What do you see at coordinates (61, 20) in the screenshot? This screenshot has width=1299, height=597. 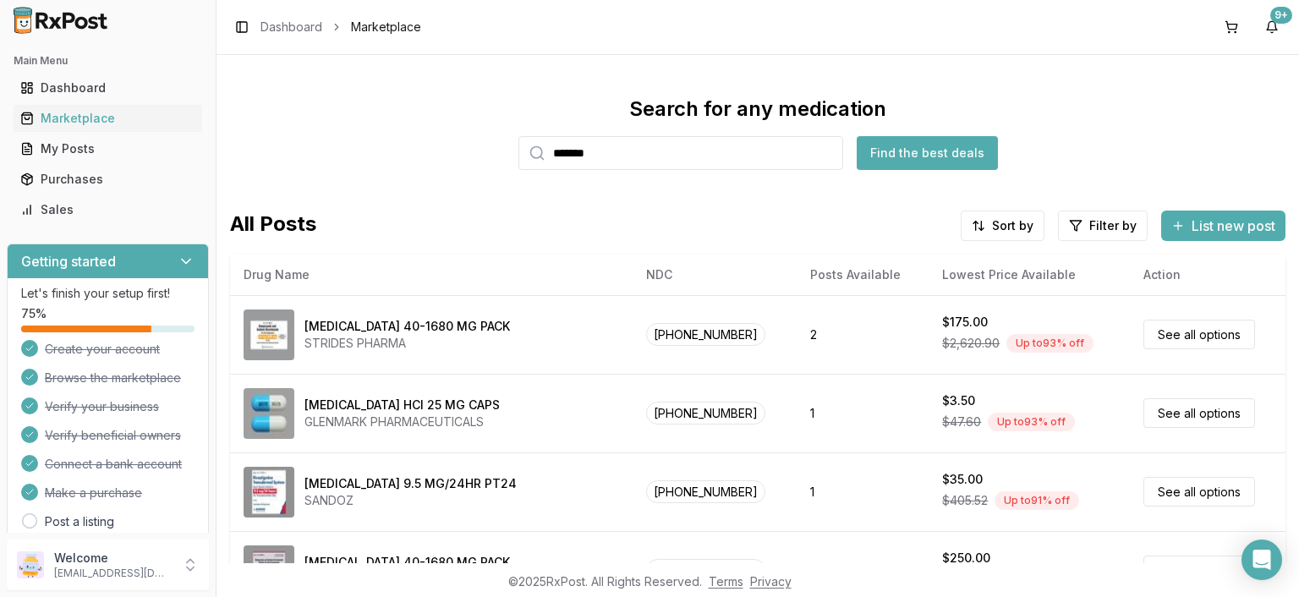 I see `img: RxPost Logo` at bounding box center [61, 20].